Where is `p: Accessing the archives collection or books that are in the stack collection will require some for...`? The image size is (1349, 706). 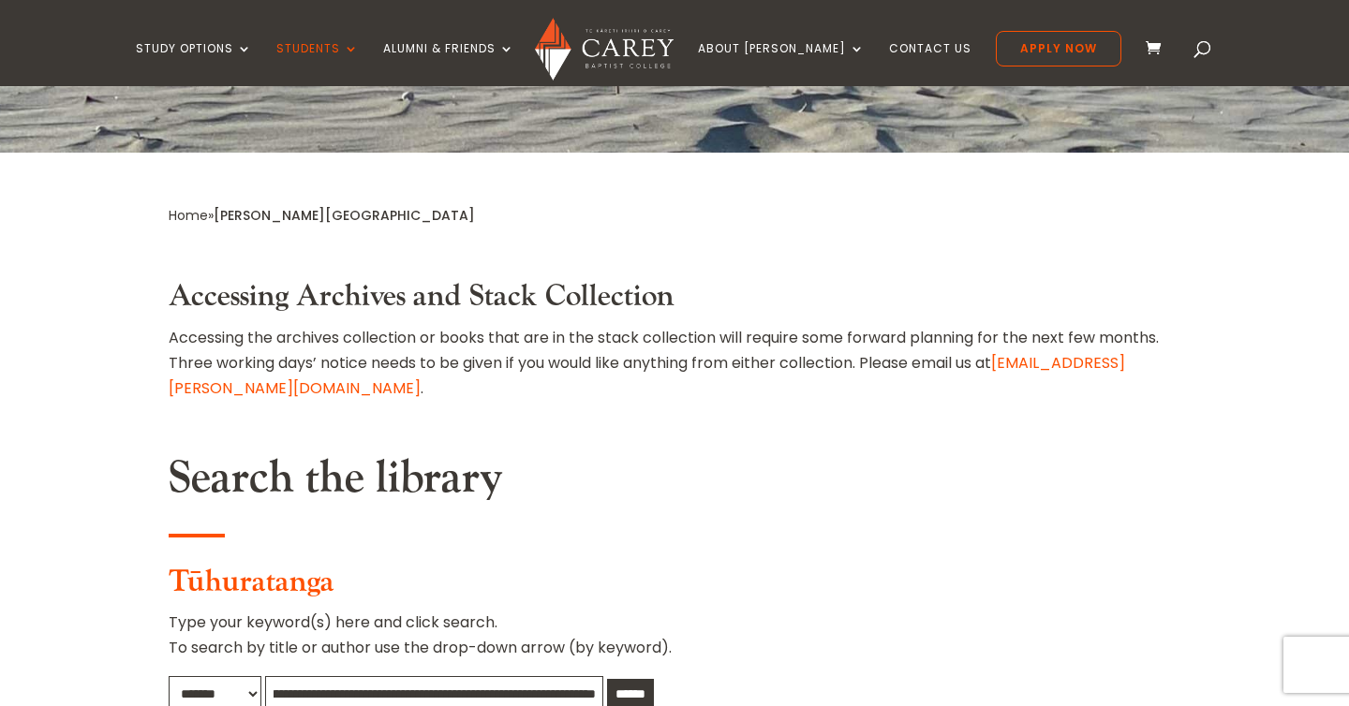 p: Accessing the archives collection or books that are in the stack collection will require some for... is located at coordinates (675, 364).